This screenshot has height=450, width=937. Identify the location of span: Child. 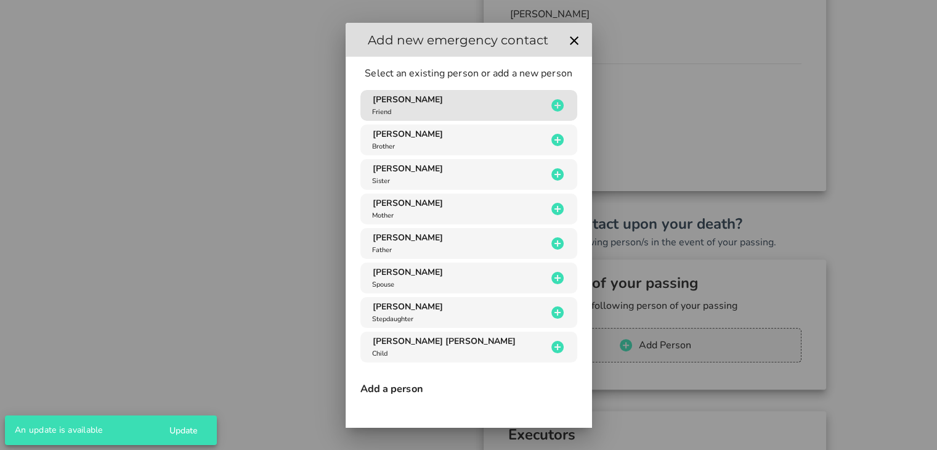
(380, 353).